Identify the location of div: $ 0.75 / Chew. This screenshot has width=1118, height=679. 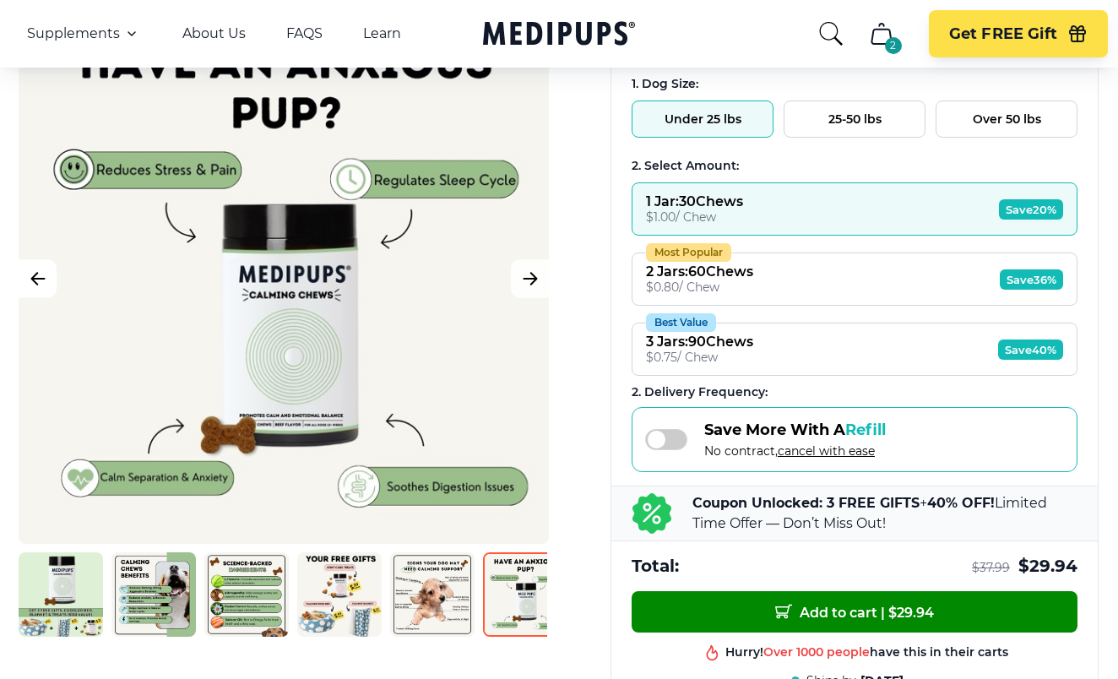
(699, 357).